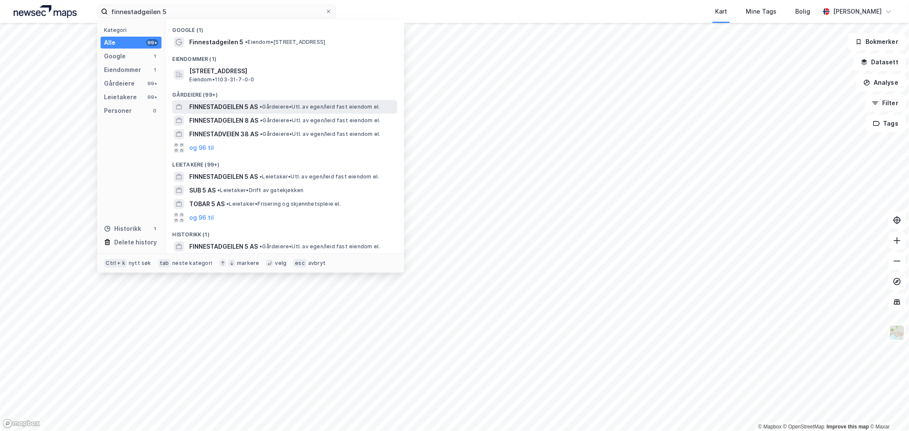 The width and height of the screenshot is (909, 431). What do you see at coordinates (224, 121) in the screenshot?
I see `span: FINNESTADGEILEN 8 AS` at bounding box center [224, 121].